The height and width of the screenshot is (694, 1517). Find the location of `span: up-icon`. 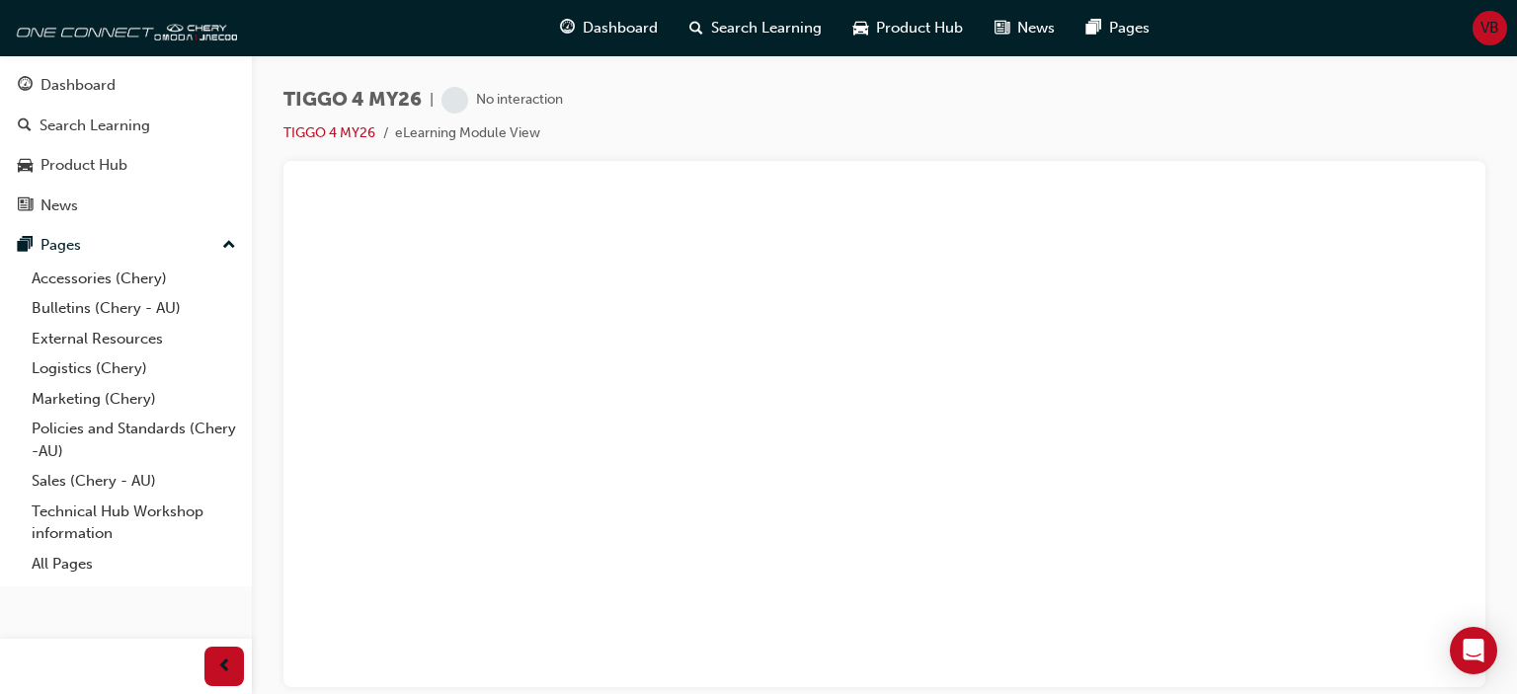

span: up-icon is located at coordinates (229, 246).